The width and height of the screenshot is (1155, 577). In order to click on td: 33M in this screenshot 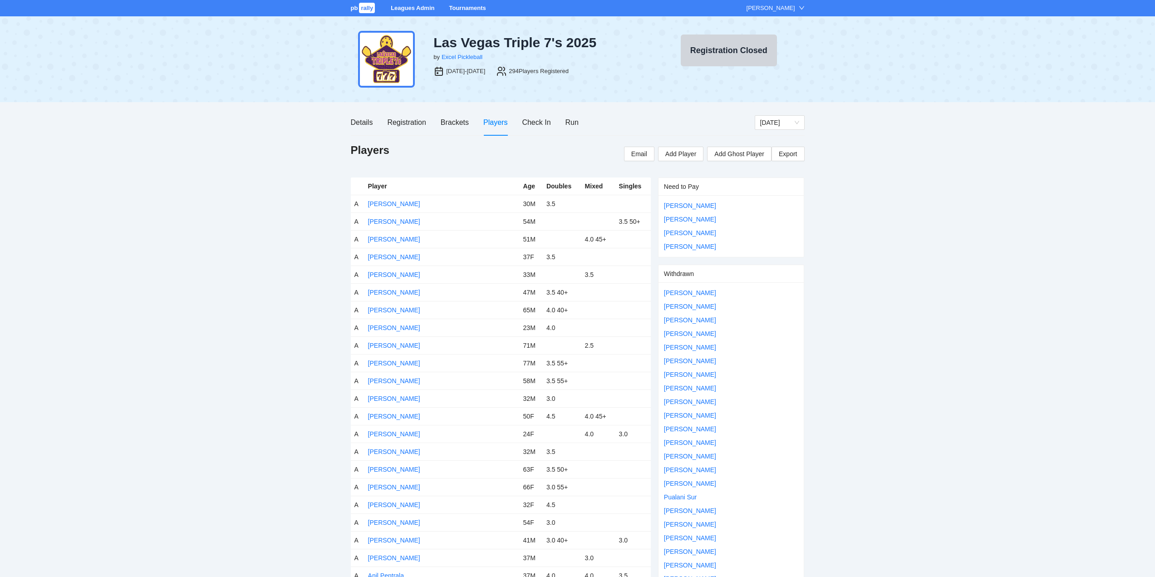, I will do `click(531, 274)`.